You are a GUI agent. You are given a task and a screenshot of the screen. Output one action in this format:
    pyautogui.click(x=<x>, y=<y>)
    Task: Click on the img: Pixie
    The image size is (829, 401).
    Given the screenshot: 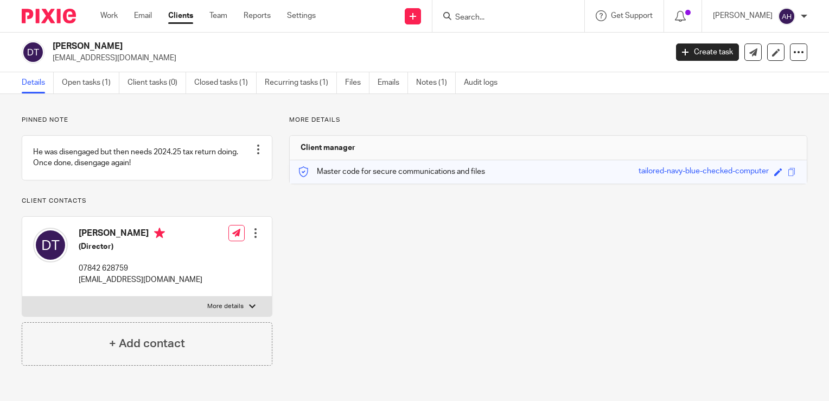 What is the action you would take?
    pyautogui.click(x=49, y=16)
    